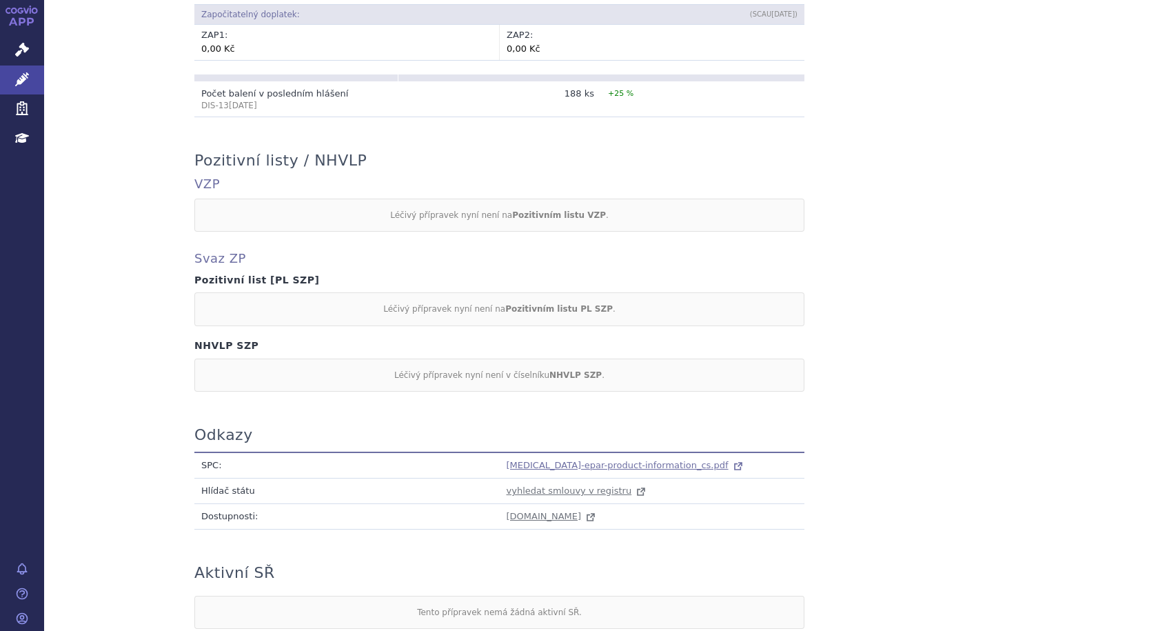 The image size is (1158, 631). What do you see at coordinates (527, 34) in the screenshot?
I see `span: 2` at bounding box center [527, 34].